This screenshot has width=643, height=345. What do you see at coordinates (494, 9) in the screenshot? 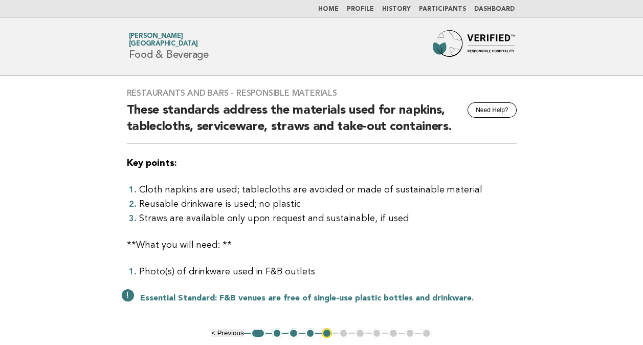
I see `a: Dashboard` at bounding box center [494, 9].